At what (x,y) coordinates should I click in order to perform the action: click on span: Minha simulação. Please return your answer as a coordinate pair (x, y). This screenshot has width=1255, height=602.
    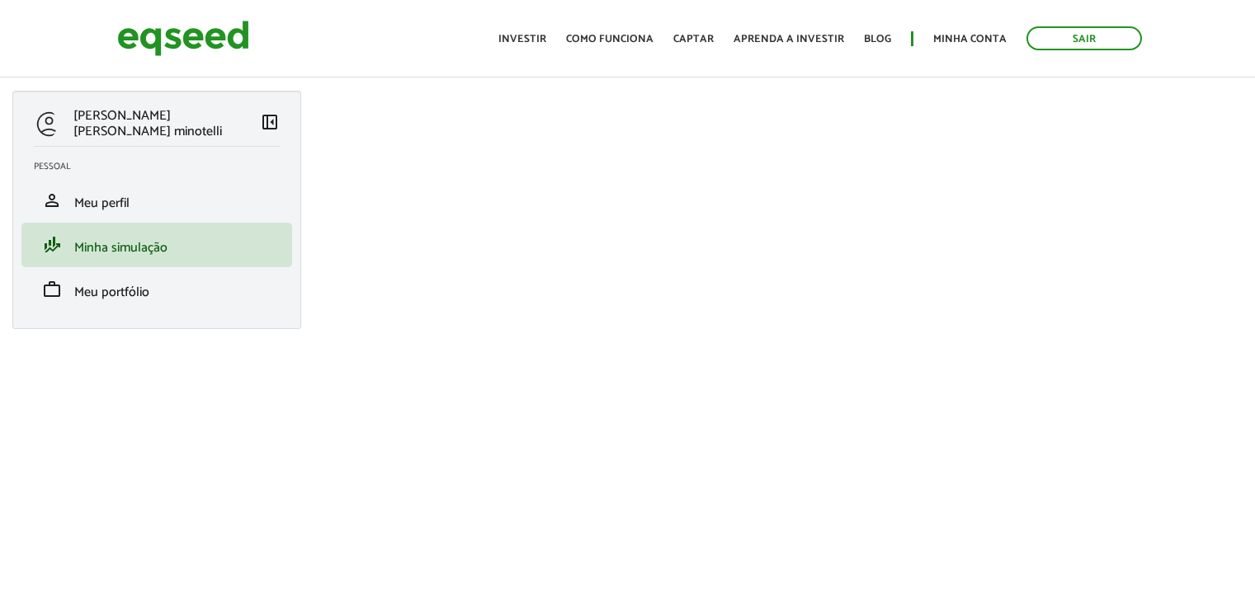
    Looking at the image, I should click on (120, 248).